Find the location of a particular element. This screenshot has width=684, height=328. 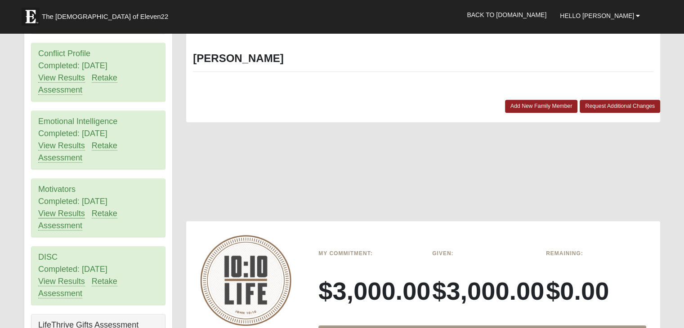

img: Eleven22 logo is located at coordinates (31, 17).